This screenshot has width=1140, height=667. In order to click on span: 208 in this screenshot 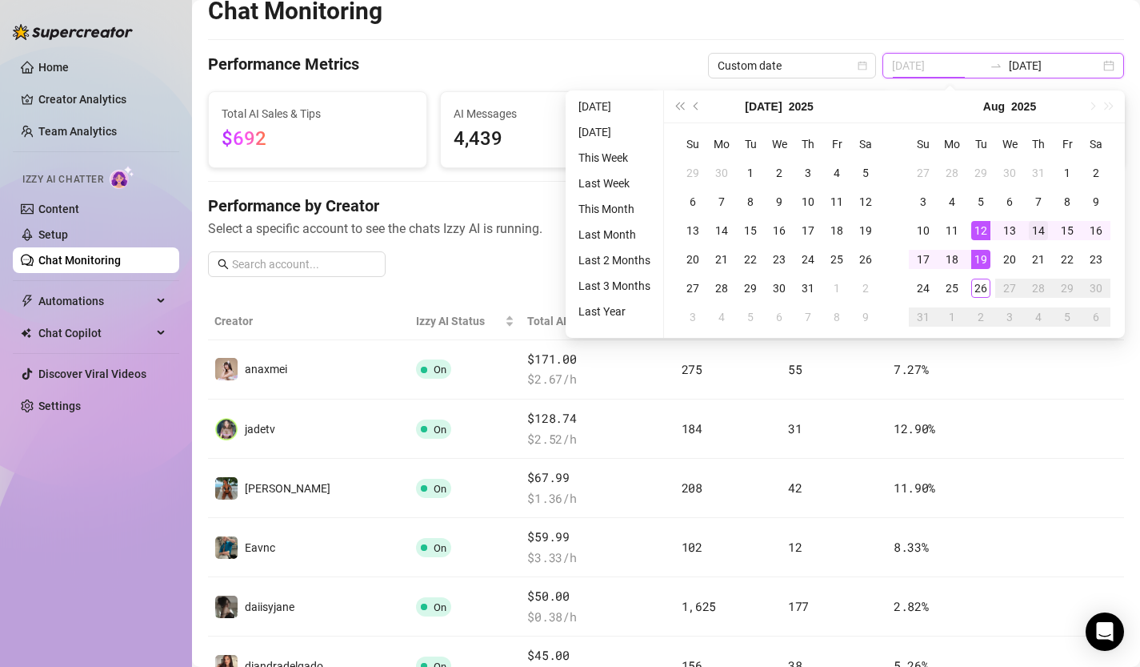, I will do `click(692, 487)`.